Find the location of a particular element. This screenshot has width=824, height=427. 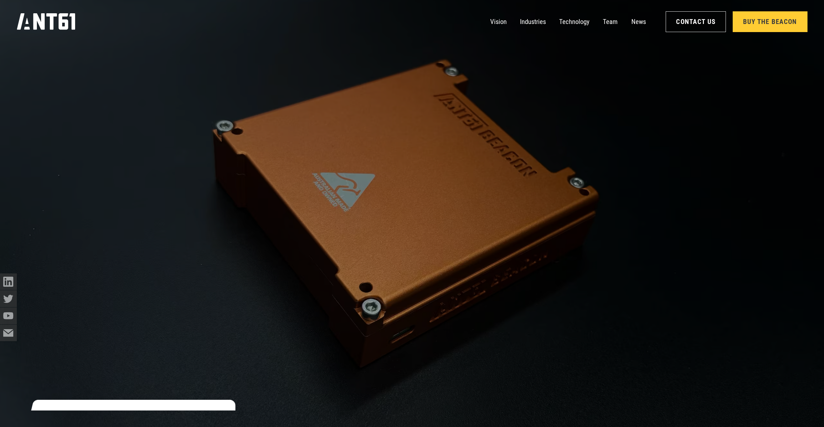

a: News is located at coordinates (638, 22).